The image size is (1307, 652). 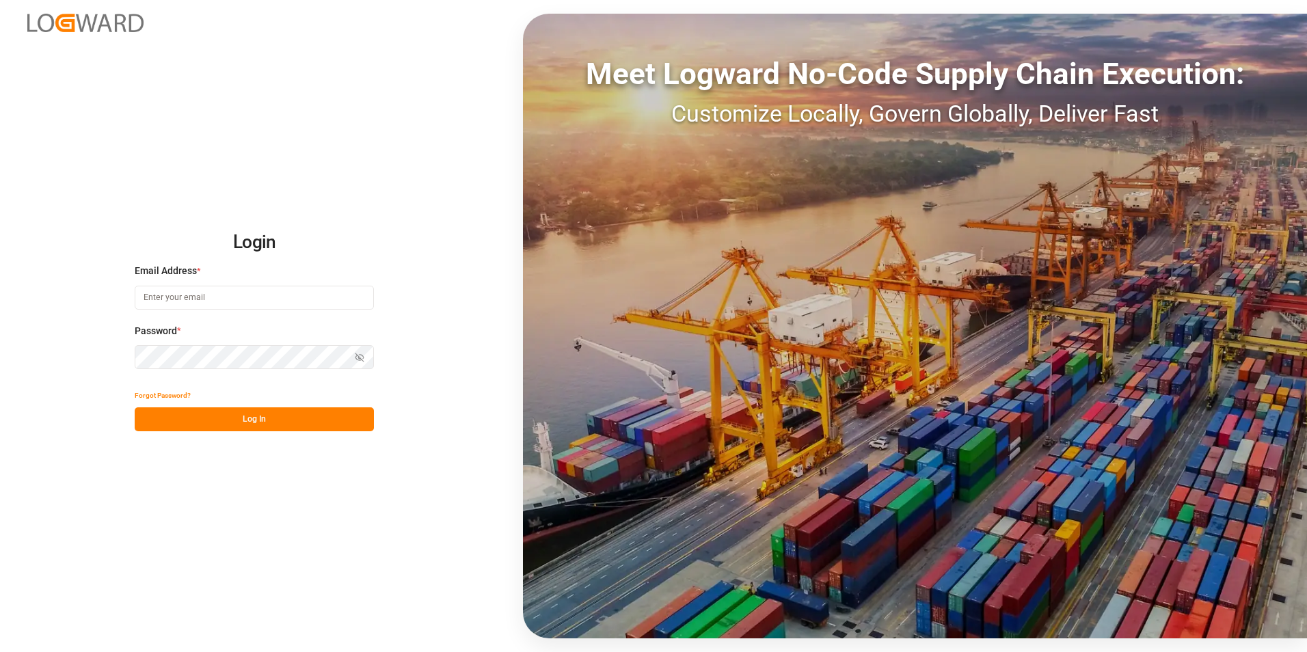 What do you see at coordinates (85, 23) in the screenshot?
I see `img: Logward_new_orange.png` at bounding box center [85, 23].